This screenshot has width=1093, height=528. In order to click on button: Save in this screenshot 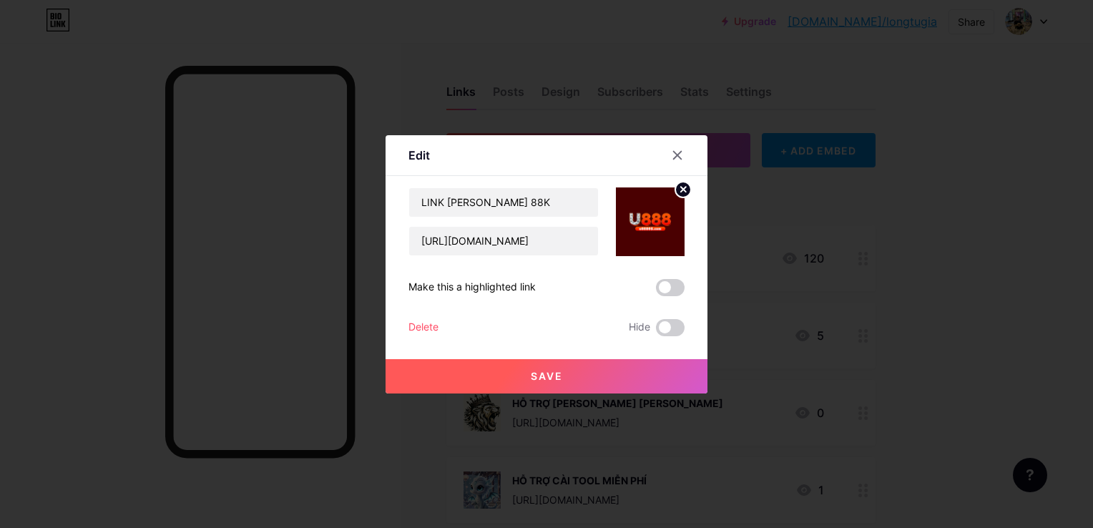, I will do `click(546, 376)`.